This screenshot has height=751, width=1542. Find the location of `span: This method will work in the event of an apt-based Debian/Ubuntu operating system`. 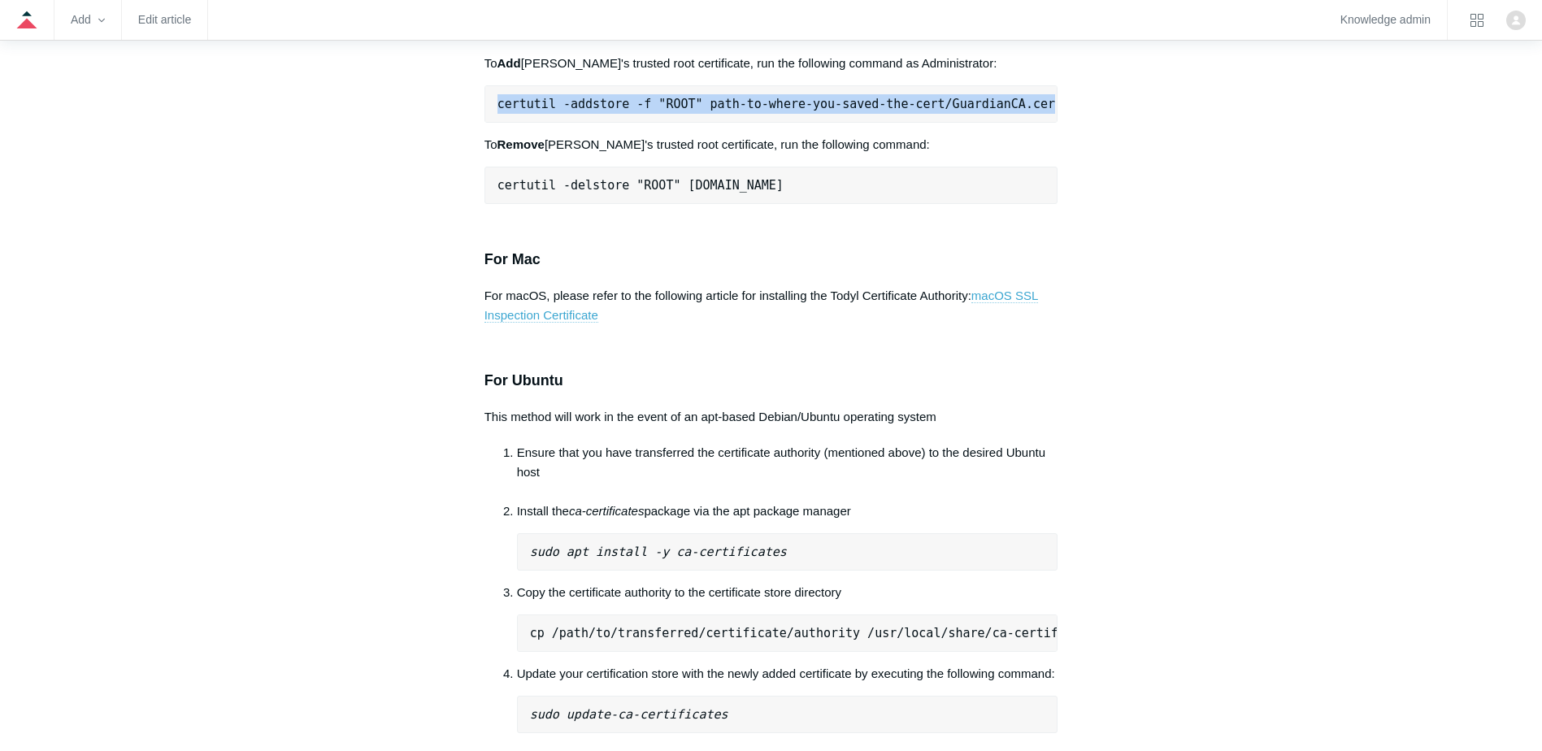

span: This method will work in the event of an apt-based Debian/Ubuntu operating system is located at coordinates (711, 416).